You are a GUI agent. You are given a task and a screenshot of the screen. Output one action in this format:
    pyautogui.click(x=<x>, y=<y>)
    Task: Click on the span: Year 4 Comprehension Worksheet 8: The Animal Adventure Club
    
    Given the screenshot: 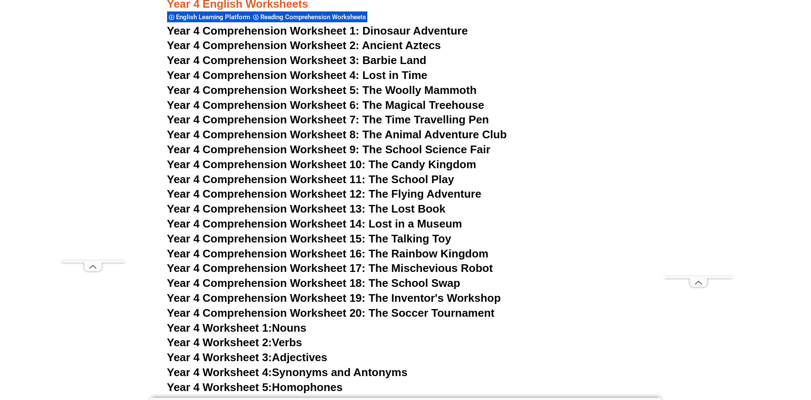 What is the action you would take?
    pyautogui.click(x=337, y=134)
    